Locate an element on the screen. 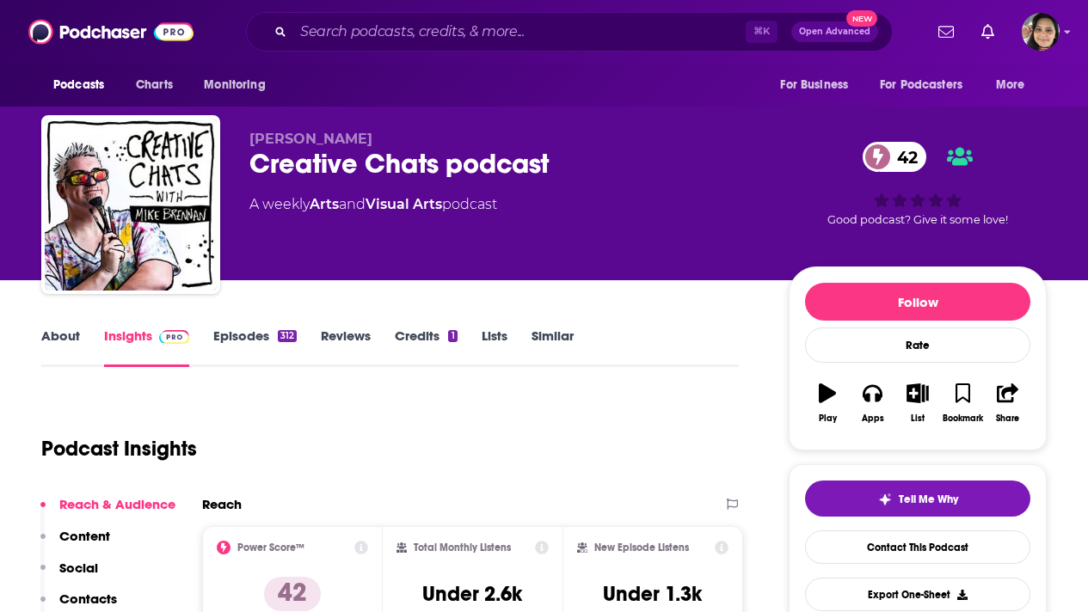  span: Good podcast? Give it some love! is located at coordinates (918, 219).